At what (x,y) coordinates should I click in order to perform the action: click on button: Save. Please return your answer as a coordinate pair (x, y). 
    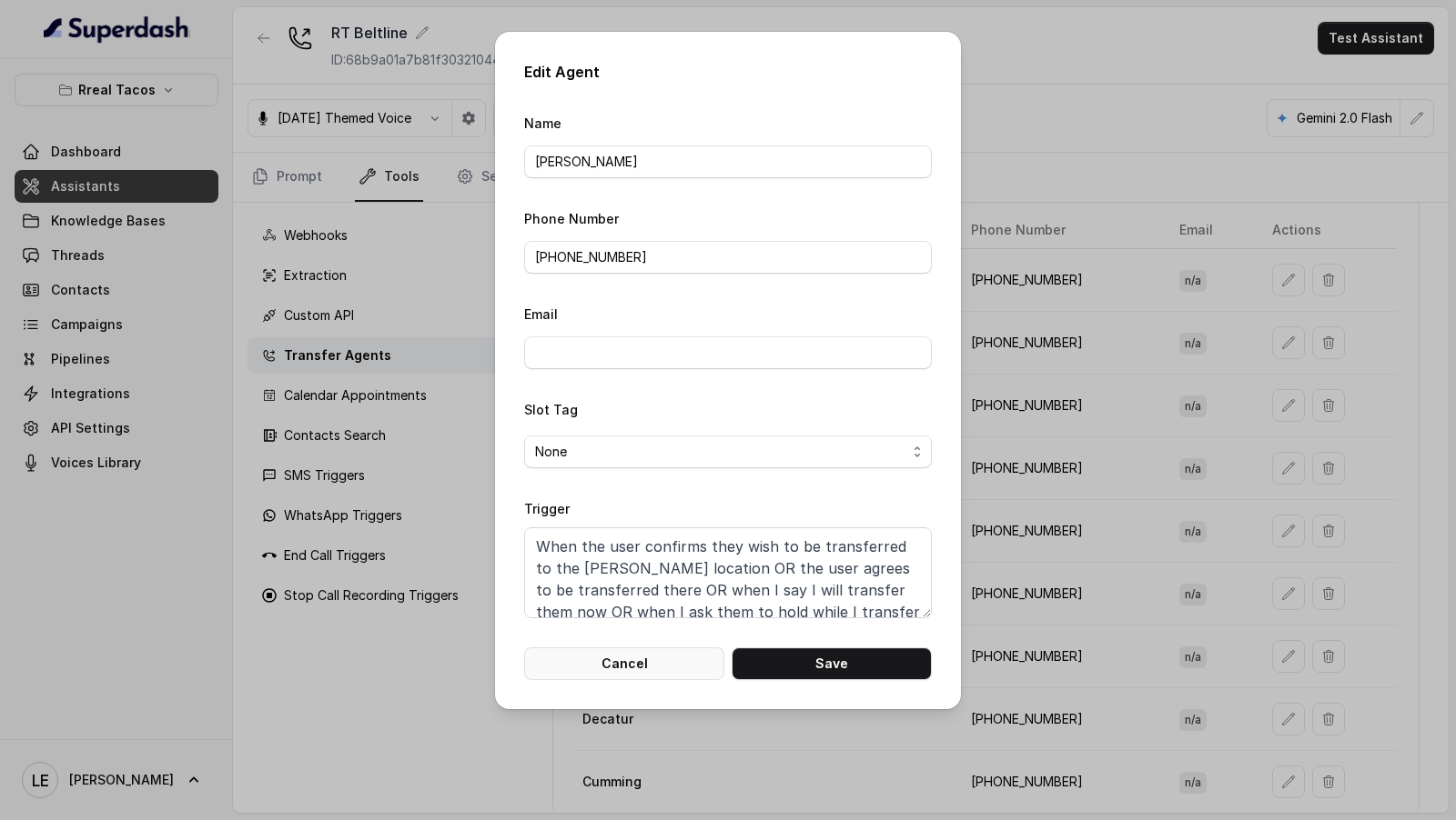
    Looking at the image, I should click on (832, 664).